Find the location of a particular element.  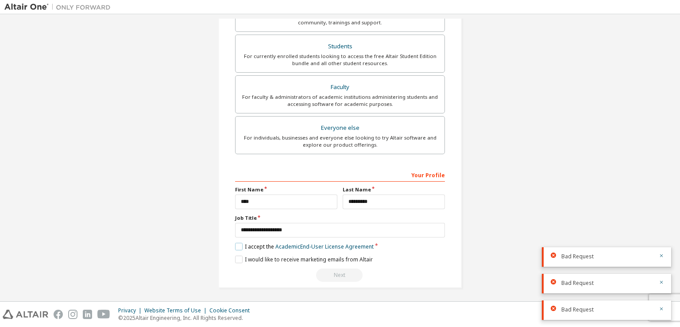

img: youtube.svg is located at coordinates (104, 314).